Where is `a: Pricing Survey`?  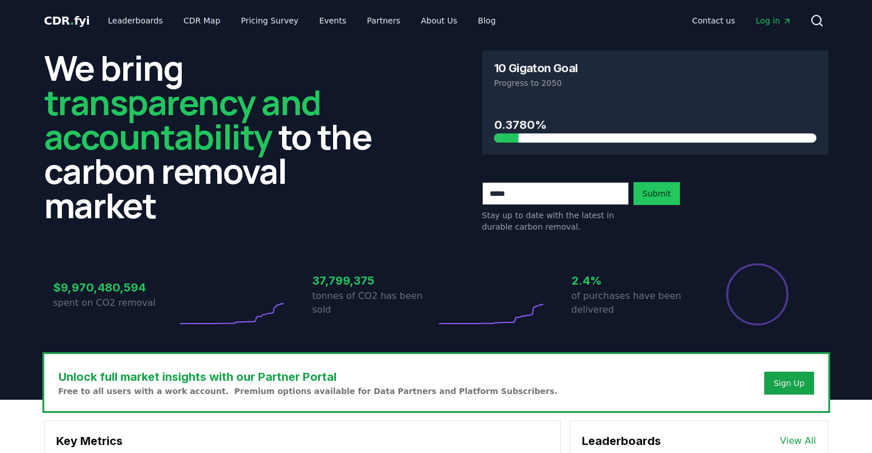 a: Pricing Survey is located at coordinates (269, 21).